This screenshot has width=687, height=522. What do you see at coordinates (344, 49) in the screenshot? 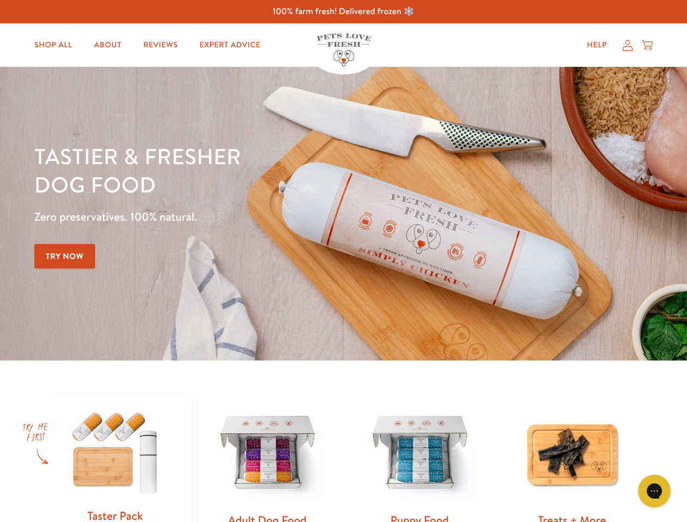
I see `img: Pets Love Fresh` at bounding box center [344, 49].